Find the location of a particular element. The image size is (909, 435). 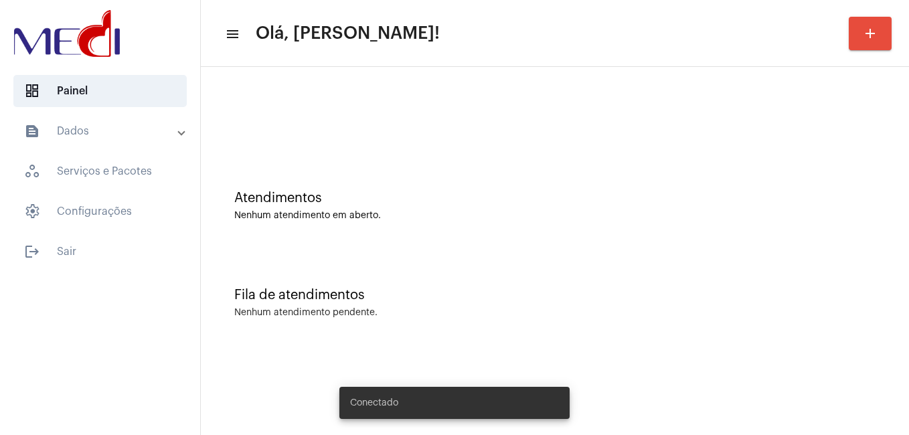

mat-expansion-panel-header: sidenav iconDados is located at coordinates (104, 131).